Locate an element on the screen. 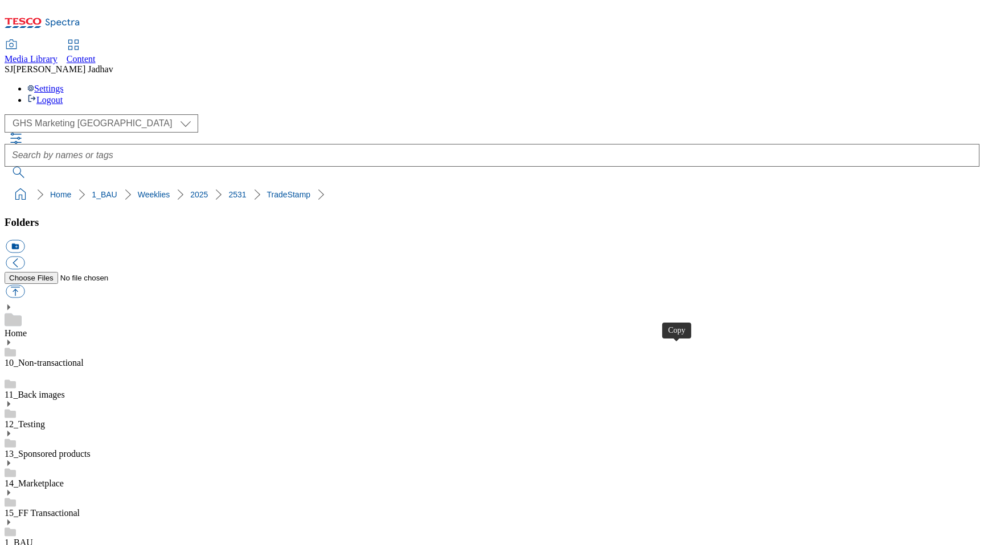 The width and height of the screenshot is (984, 545). nav: breadcrumb is located at coordinates (492, 195).